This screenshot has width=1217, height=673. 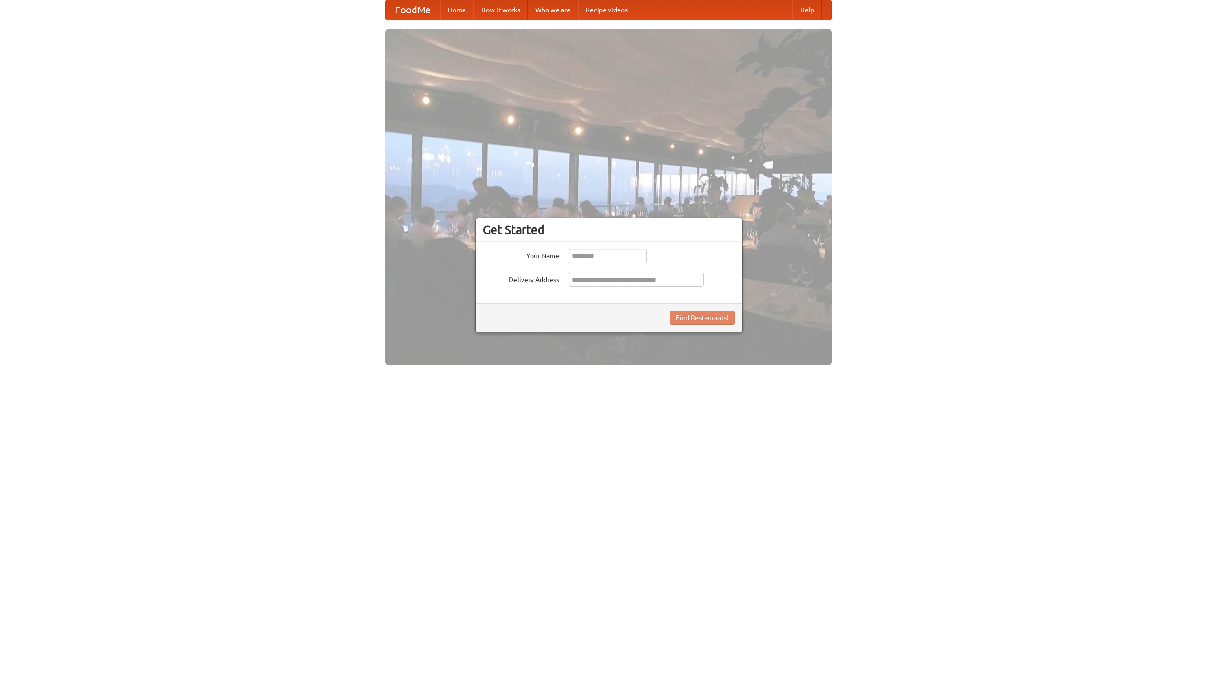 I want to click on a: Recipe videos, so click(x=606, y=10).